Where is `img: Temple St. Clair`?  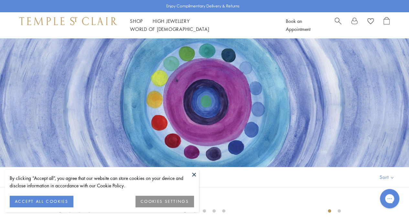 img: Temple St. Clair is located at coordinates (68, 21).